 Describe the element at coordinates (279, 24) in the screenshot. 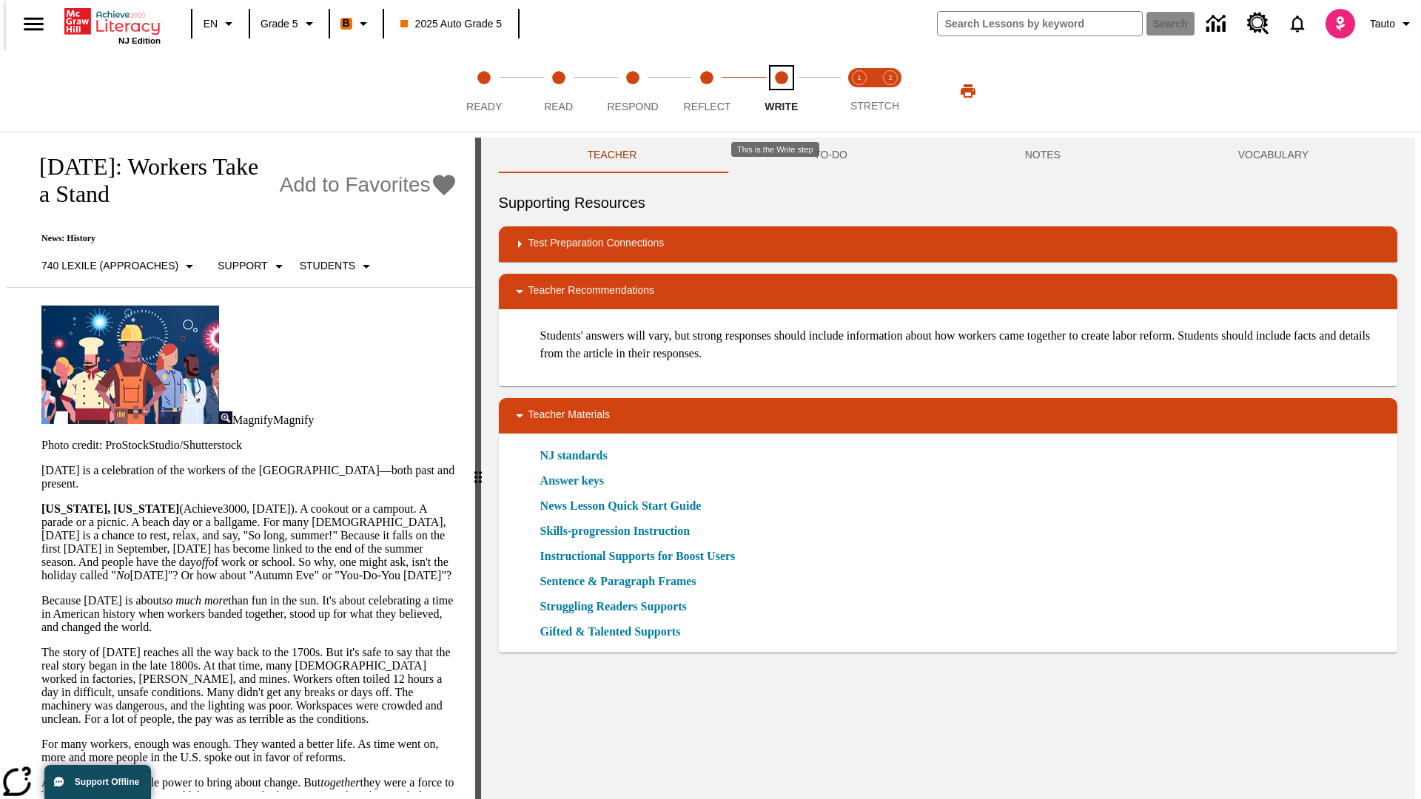

I see `span: Grade 5` at that location.